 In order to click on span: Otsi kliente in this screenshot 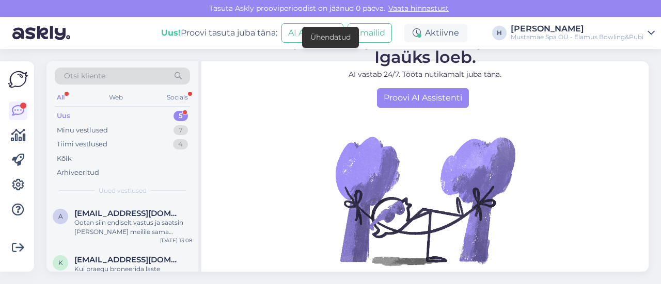, I will do `click(85, 76)`.